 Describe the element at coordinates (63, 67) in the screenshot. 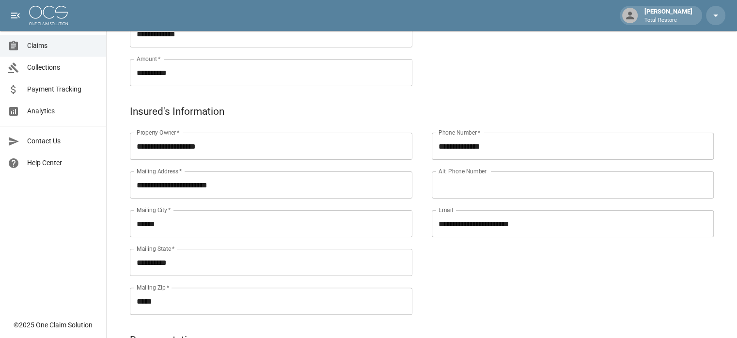

I see `span: Collections` at that location.